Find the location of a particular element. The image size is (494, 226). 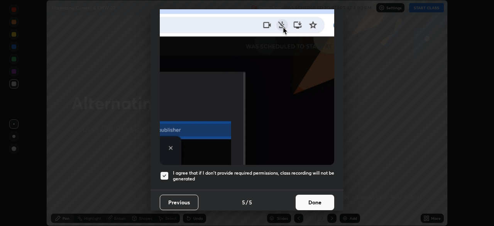

button: Previous is located at coordinates (179, 202).